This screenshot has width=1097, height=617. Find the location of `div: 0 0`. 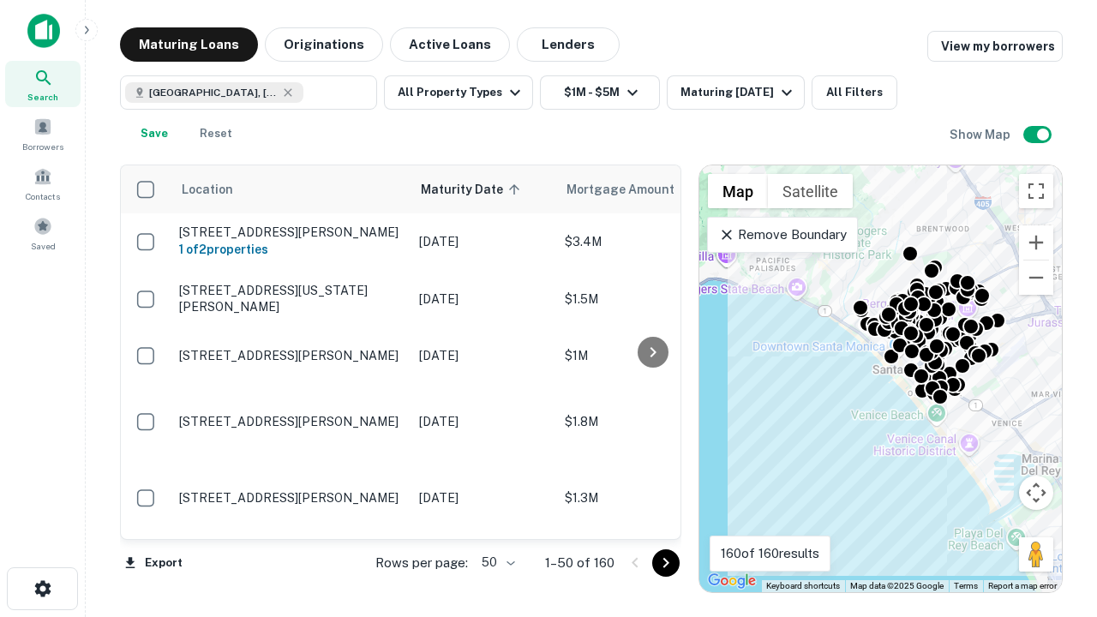

div: 0 0 is located at coordinates (880, 379).